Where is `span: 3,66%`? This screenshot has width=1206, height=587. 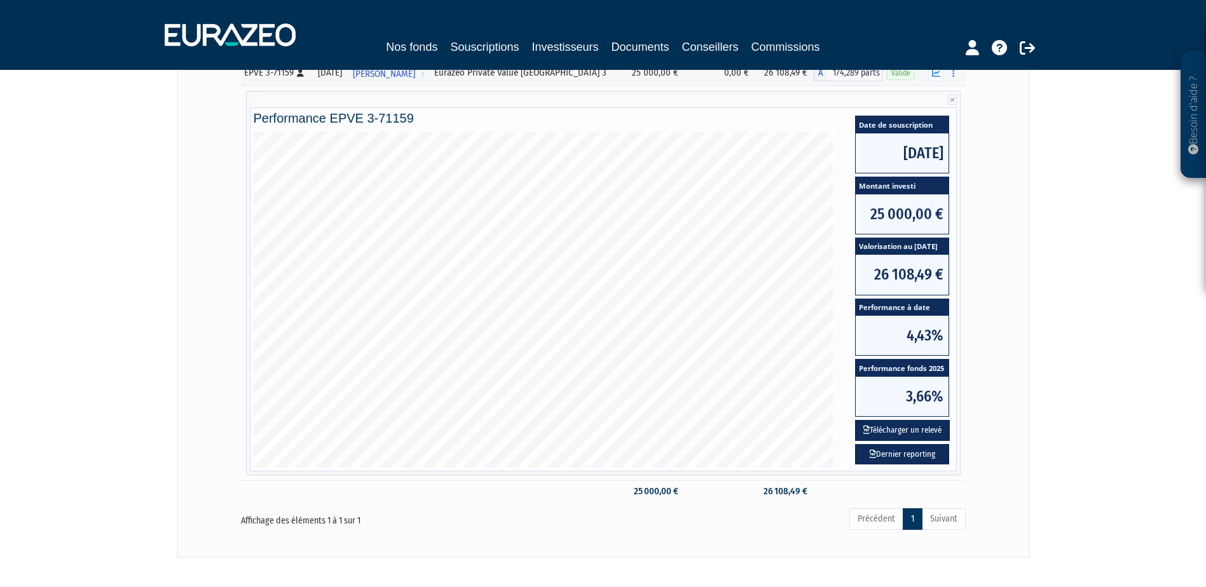 span: 3,66% is located at coordinates (902, 397).